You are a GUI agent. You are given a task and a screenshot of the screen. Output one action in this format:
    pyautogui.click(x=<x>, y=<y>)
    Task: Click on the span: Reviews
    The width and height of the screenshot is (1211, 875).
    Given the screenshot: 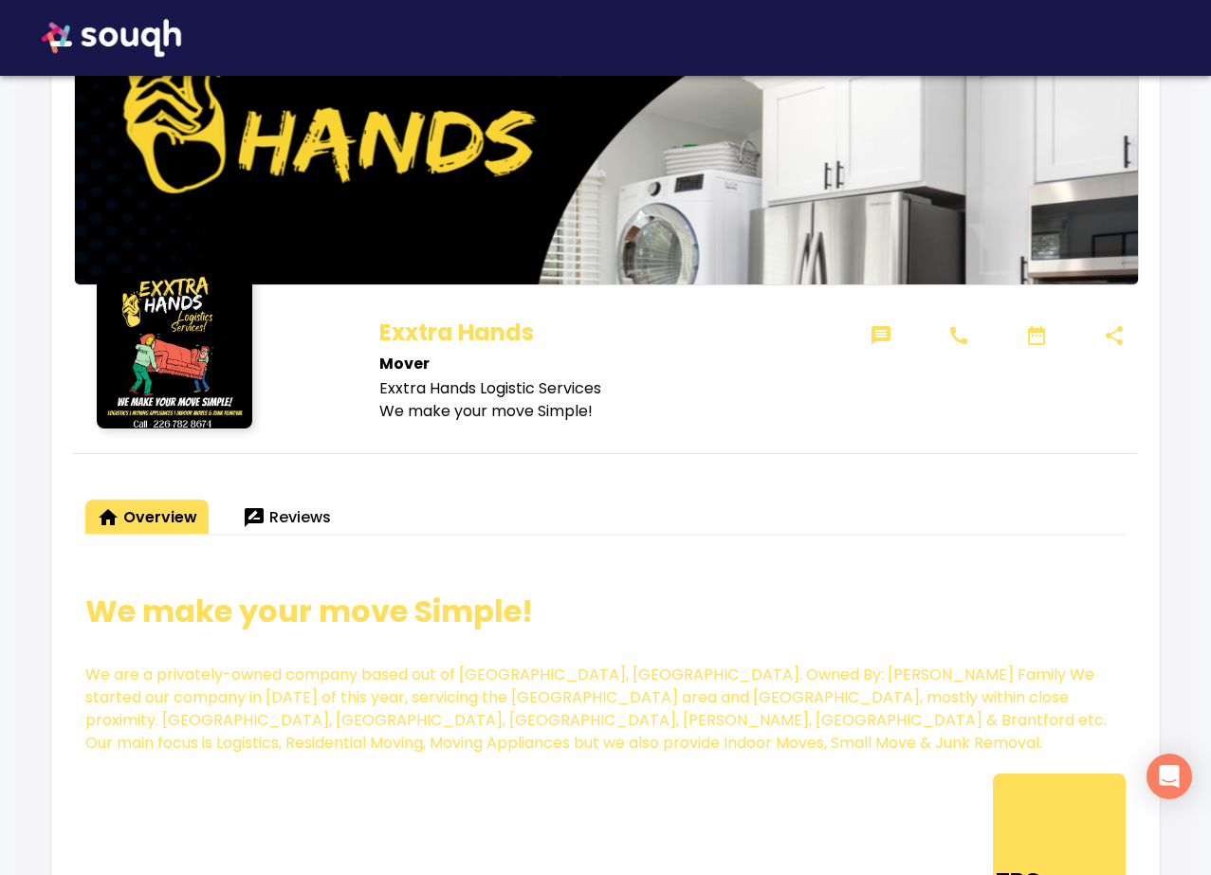 What is the action you would take?
    pyautogui.click(x=286, y=518)
    